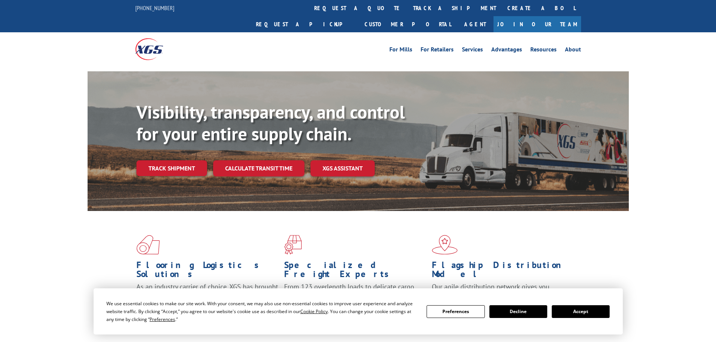  I want to click on button: Accept, so click(580, 312).